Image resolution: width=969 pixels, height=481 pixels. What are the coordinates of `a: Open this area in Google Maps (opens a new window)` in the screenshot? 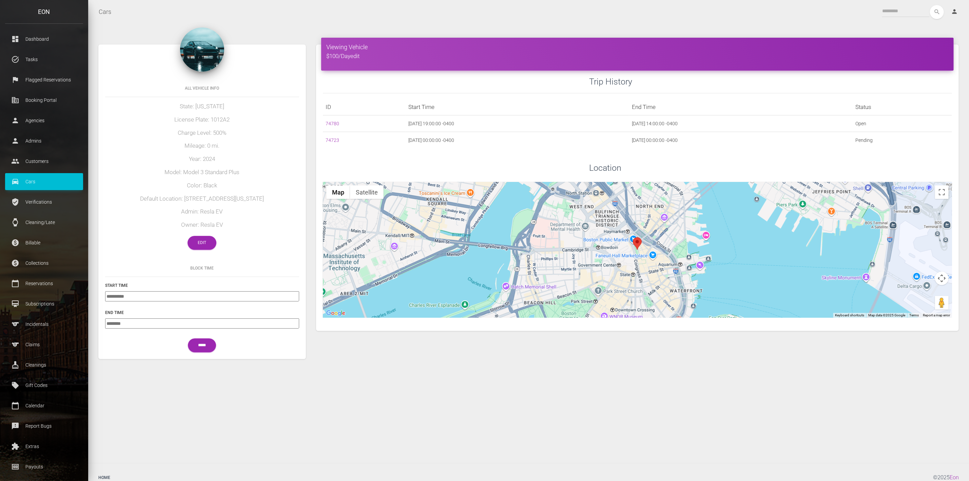 It's located at (336, 313).